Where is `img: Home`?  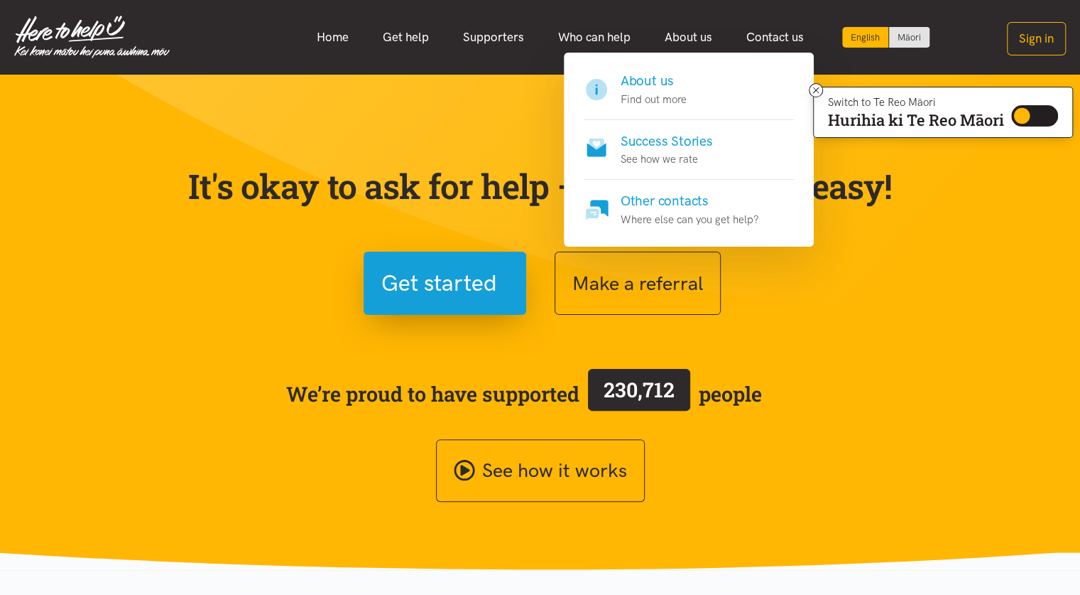
img: Home is located at coordinates (92, 37).